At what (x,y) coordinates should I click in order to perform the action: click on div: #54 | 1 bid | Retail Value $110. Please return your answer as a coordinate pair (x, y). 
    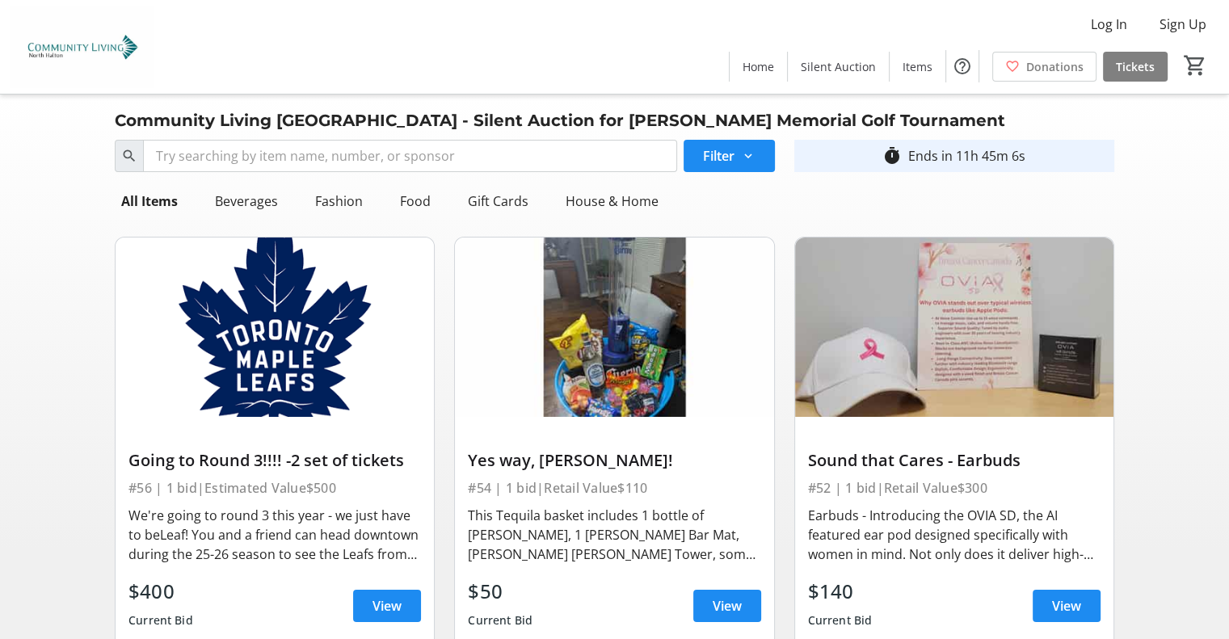
    Looking at the image, I should click on (614, 488).